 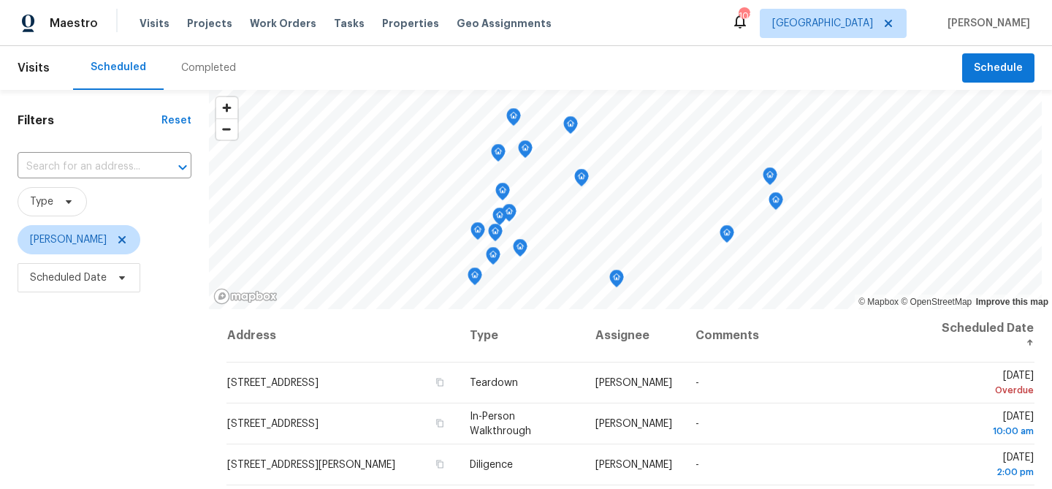 I want to click on span: Work Orders, so click(x=283, y=23).